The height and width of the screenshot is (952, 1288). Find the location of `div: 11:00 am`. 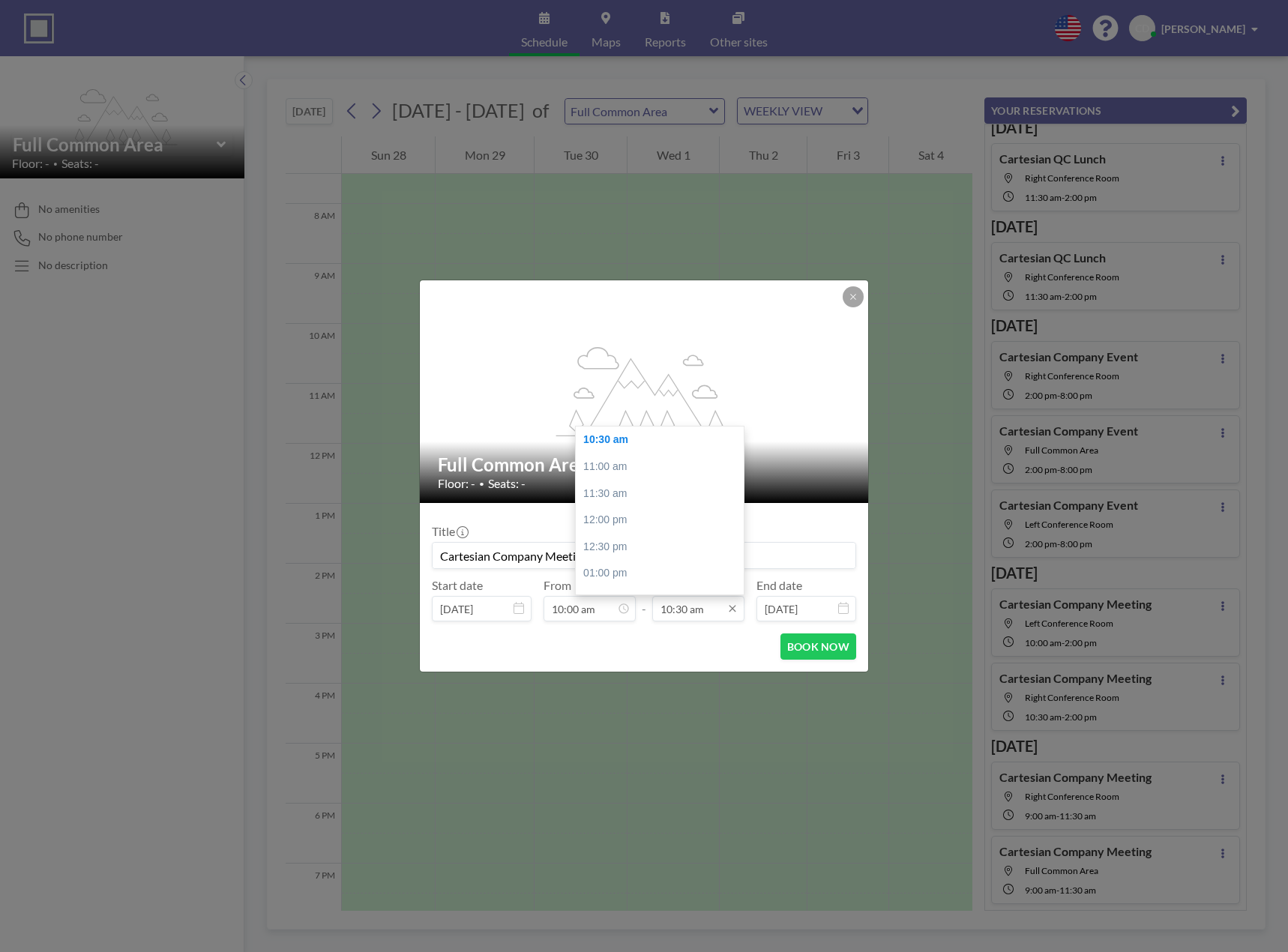

div: 11:00 am is located at coordinates (664, 467).